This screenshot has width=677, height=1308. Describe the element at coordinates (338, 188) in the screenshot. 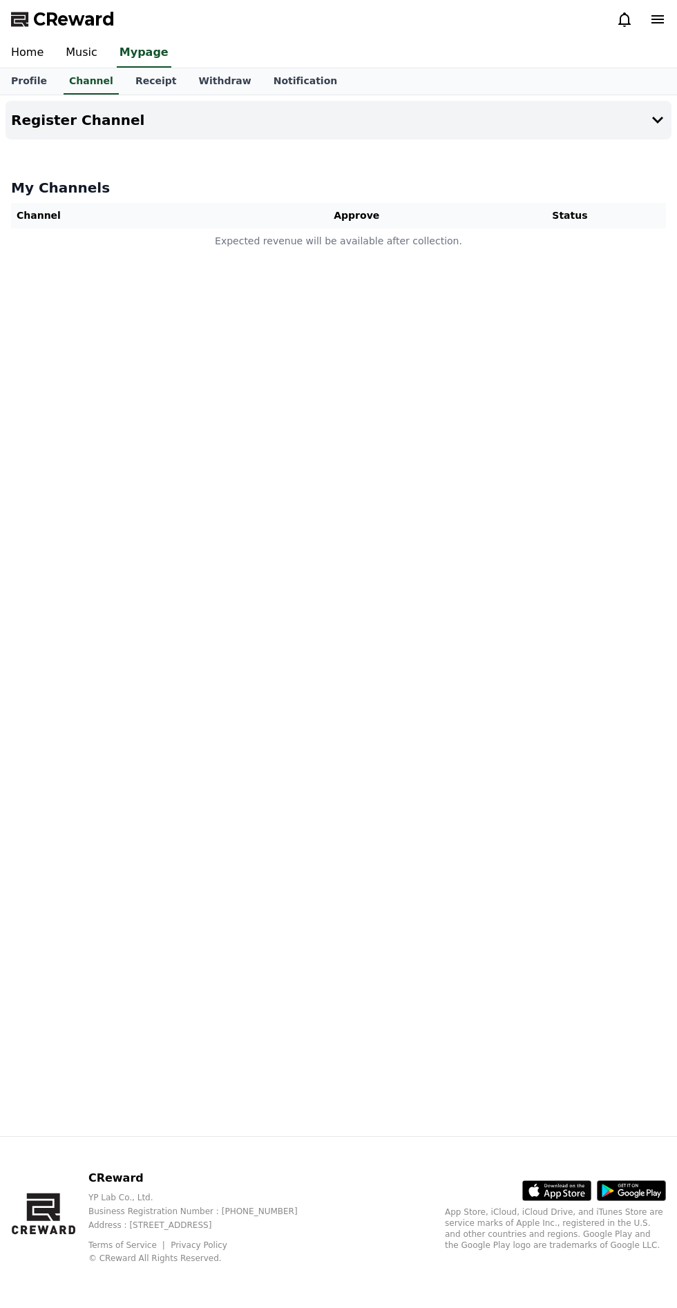

I see `h4: My Channels` at that location.